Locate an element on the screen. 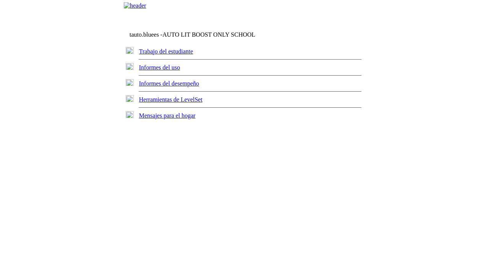 This screenshot has width=489, height=275. a: Informes del uso is located at coordinates (160, 67).